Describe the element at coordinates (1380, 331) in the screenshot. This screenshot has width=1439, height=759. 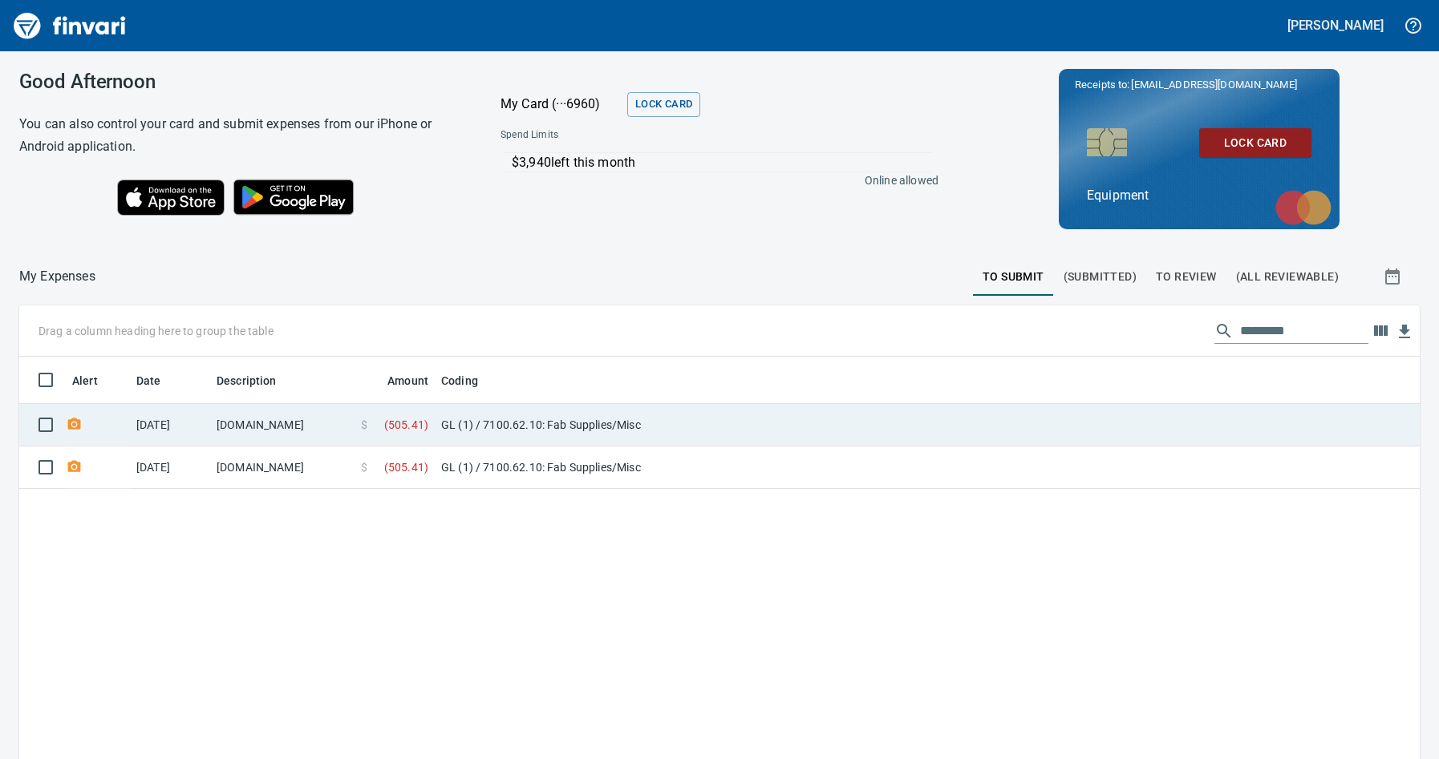
I see `button: Choose columns to display` at that location.